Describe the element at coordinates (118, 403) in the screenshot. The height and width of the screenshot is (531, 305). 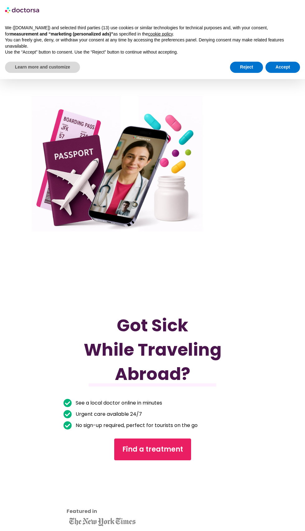
I see `span: See a local doctor online in minutes` at that location.